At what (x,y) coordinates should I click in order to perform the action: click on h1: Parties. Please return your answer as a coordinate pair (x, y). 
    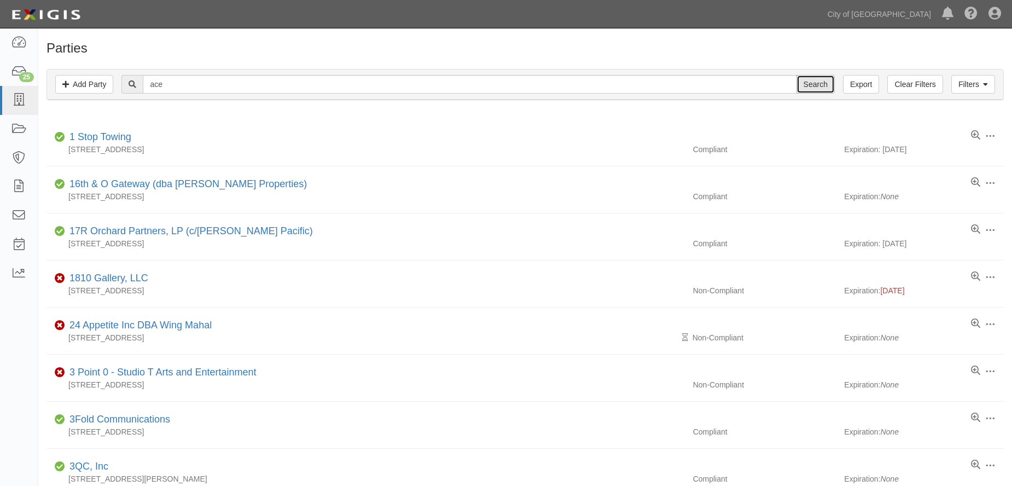
    Looking at the image, I should click on (525, 48).